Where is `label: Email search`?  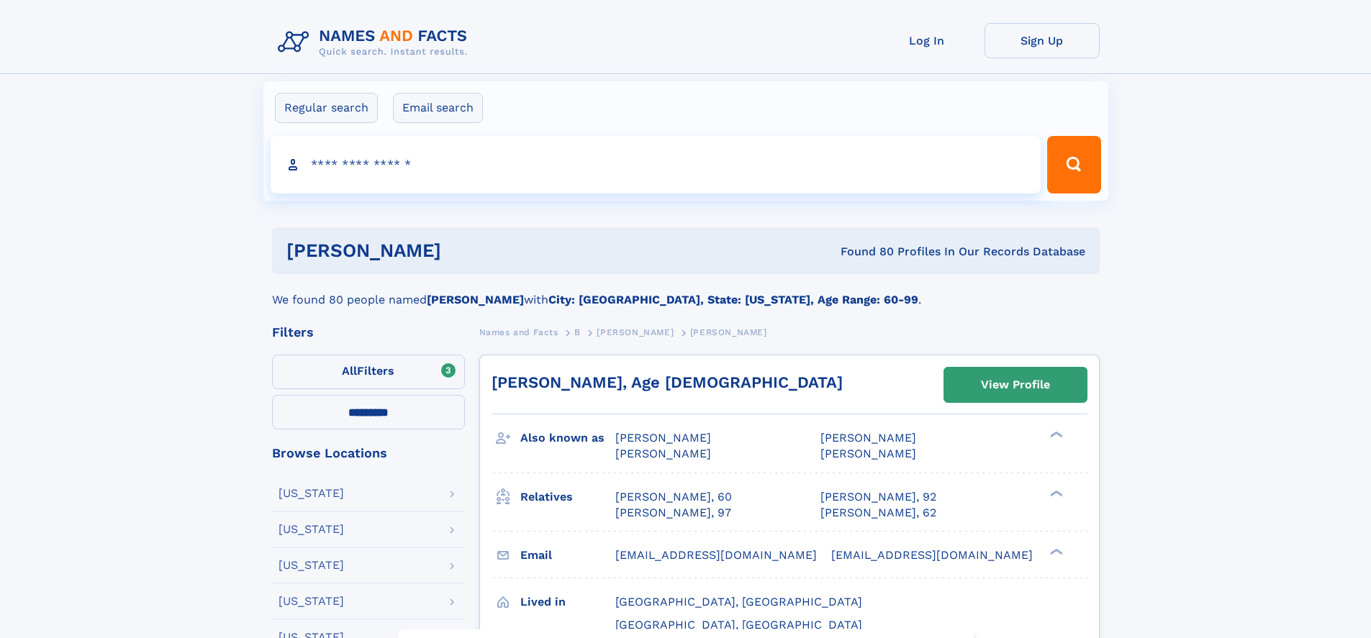
label: Email search is located at coordinates (438, 108).